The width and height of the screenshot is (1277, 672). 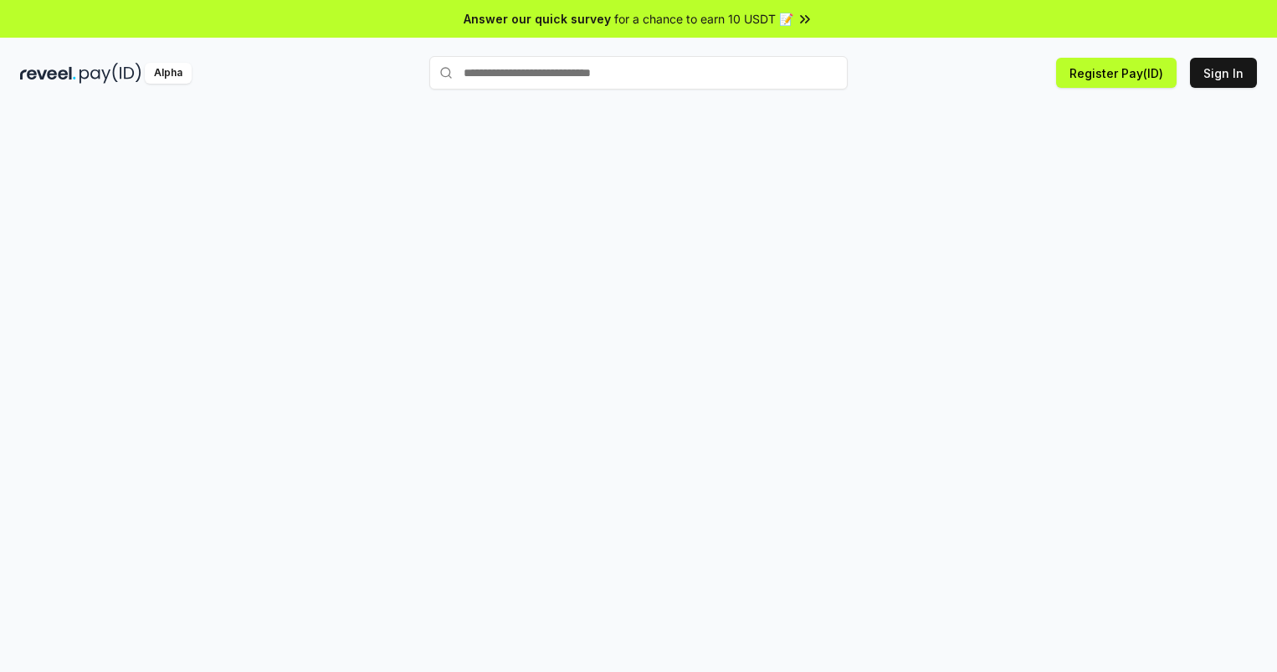 I want to click on img: reveel_dark, so click(x=48, y=73).